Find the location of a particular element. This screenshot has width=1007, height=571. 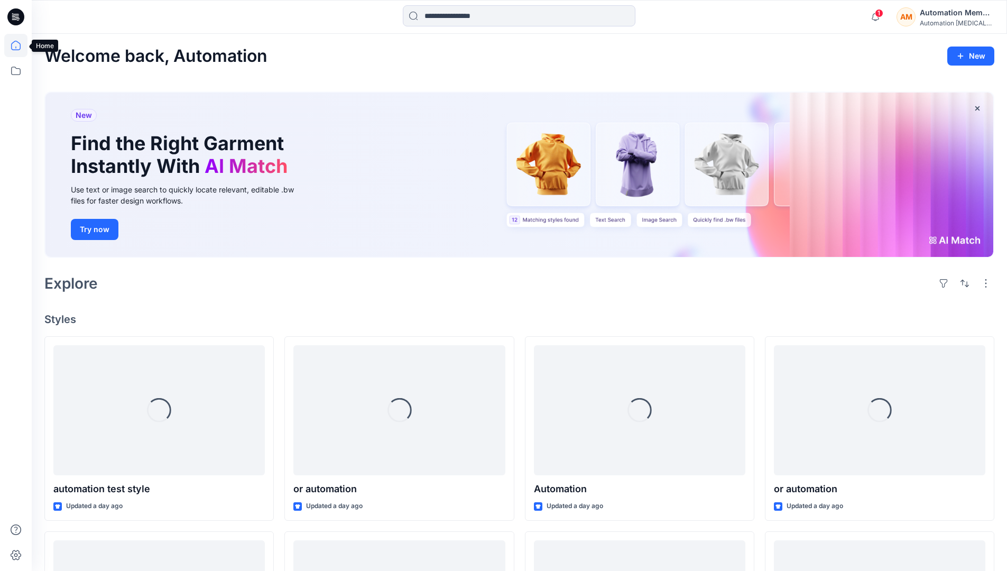

div: Automation Member is located at coordinates (957, 13).